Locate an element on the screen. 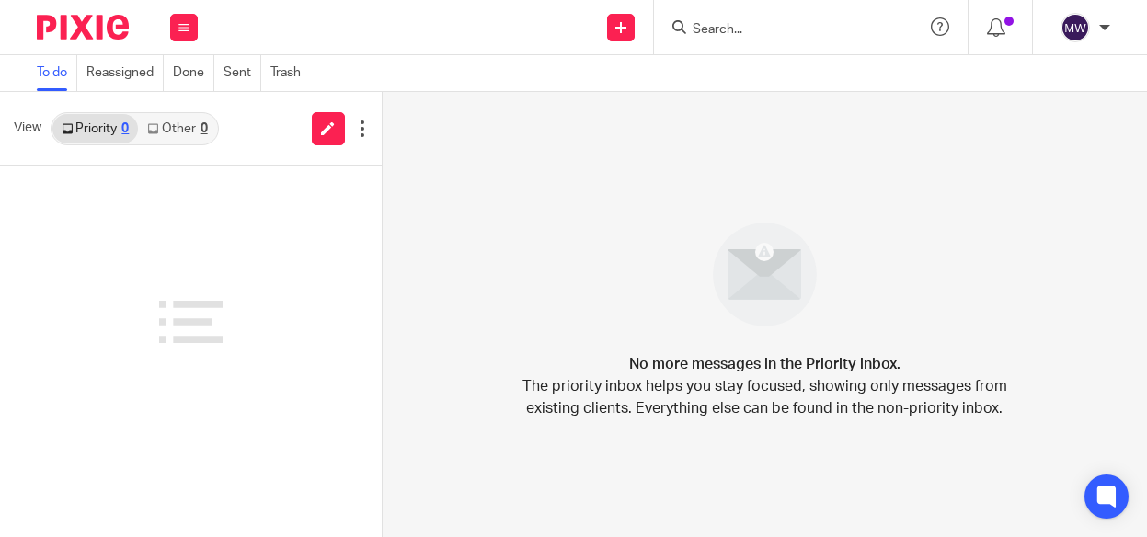  span: View is located at coordinates (28, 128).